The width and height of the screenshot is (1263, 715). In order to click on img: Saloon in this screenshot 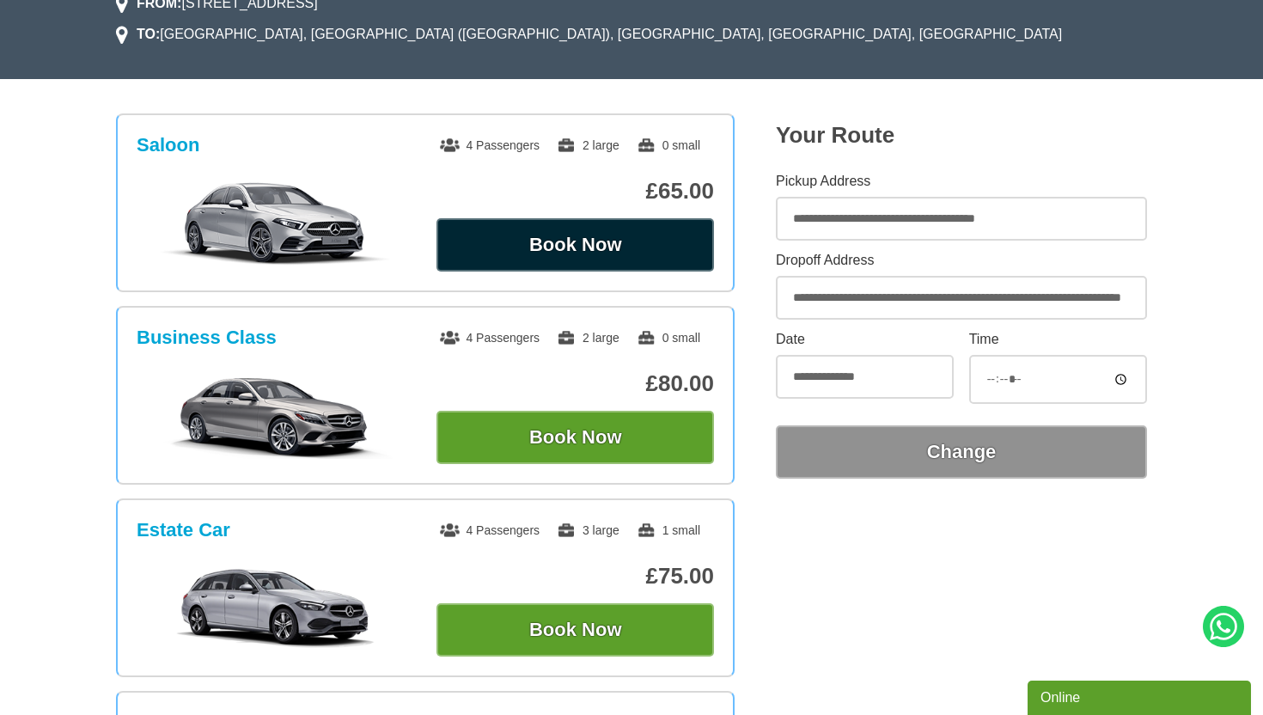, I will do `click(275, 223)`.